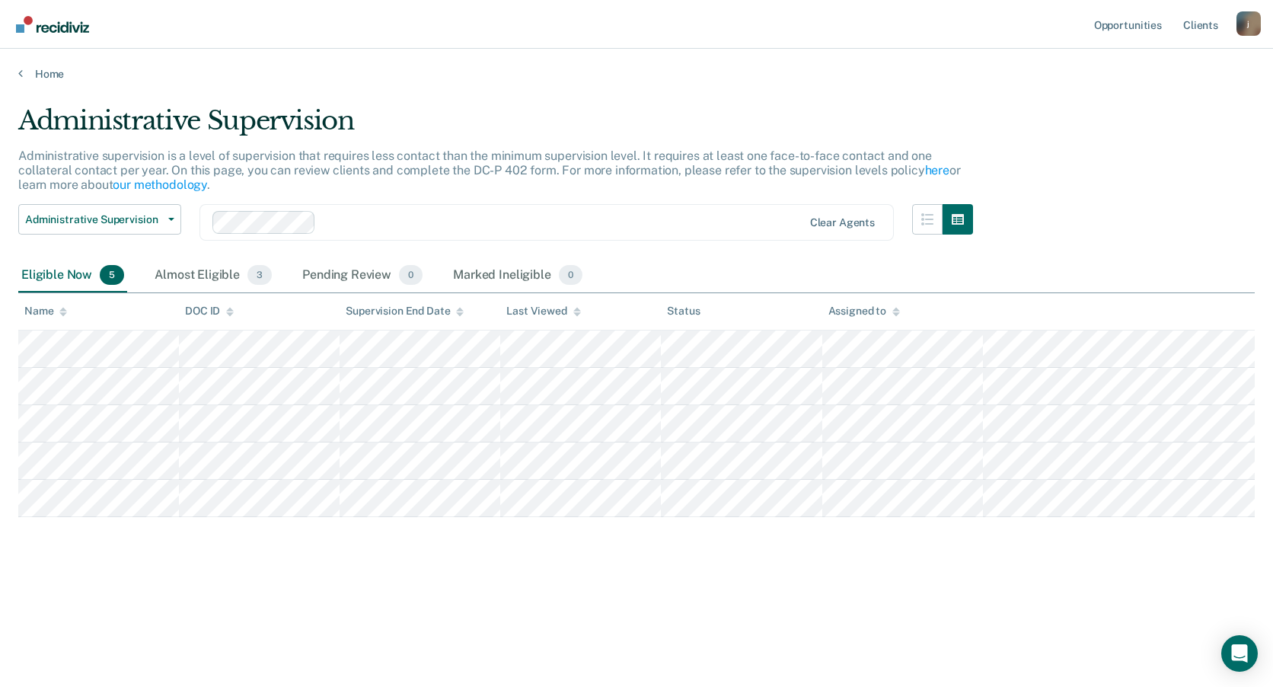 Image resolution: width=1273 pixels, height=687 pixels. Describe the element at coordinates (842, 222) in the screenshot. I see `div: Clear agents` at that location.